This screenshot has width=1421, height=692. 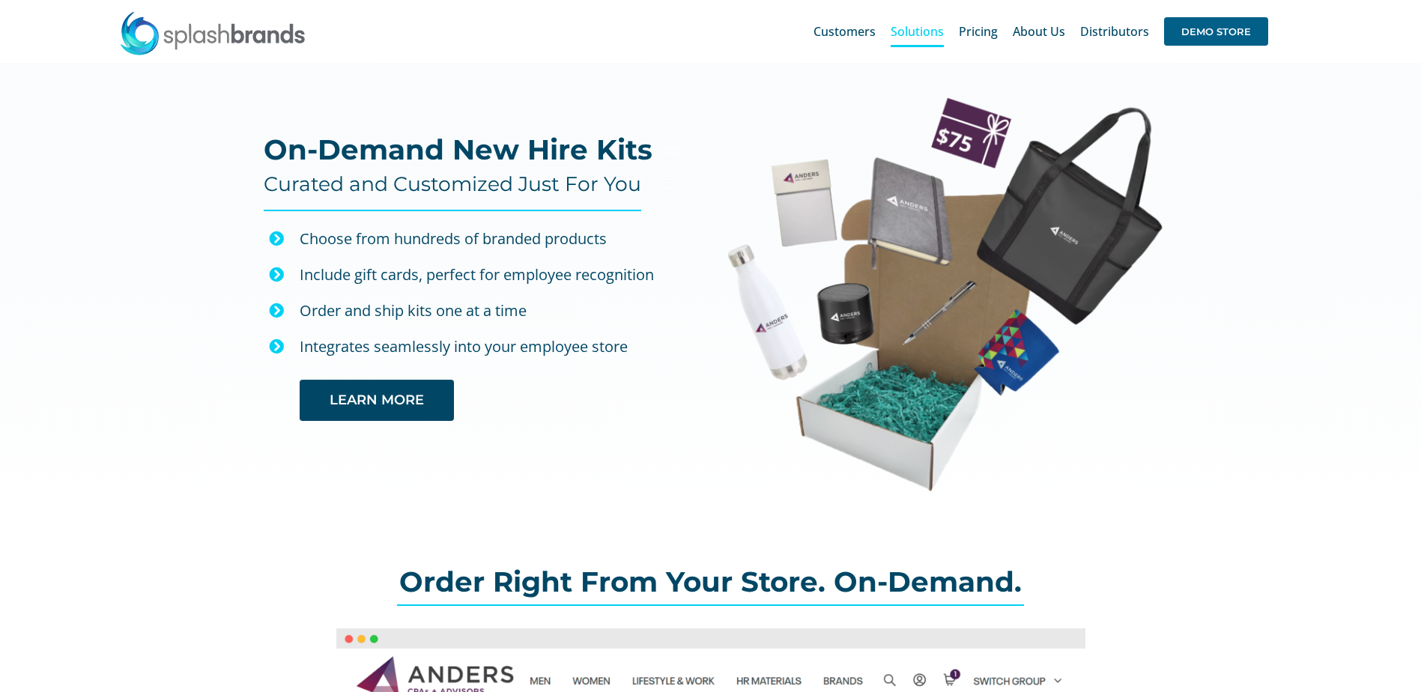 What do you see at coordinates (458, 150) in the screenshot?
I see `h2: On-Demand New Hire Kits` at bounding box center [458, 150].